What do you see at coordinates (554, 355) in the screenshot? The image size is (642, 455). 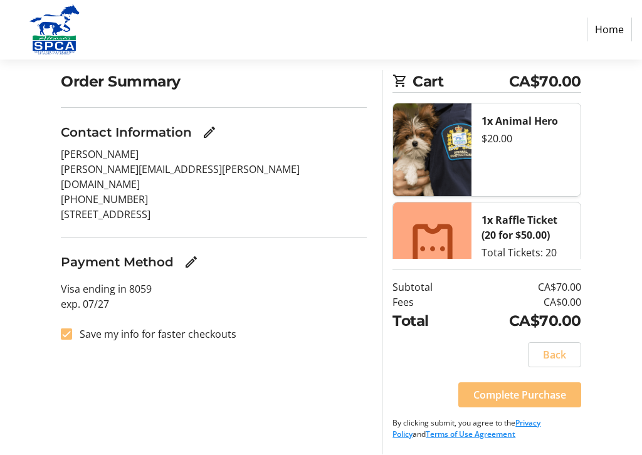 I see `button: Back` at bounding box center [554, 355].